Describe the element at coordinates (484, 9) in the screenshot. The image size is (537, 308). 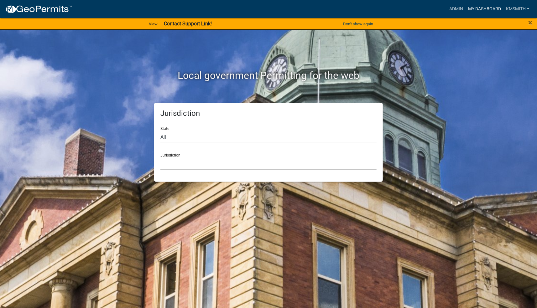
I see `a: My Dashboard` at that location.